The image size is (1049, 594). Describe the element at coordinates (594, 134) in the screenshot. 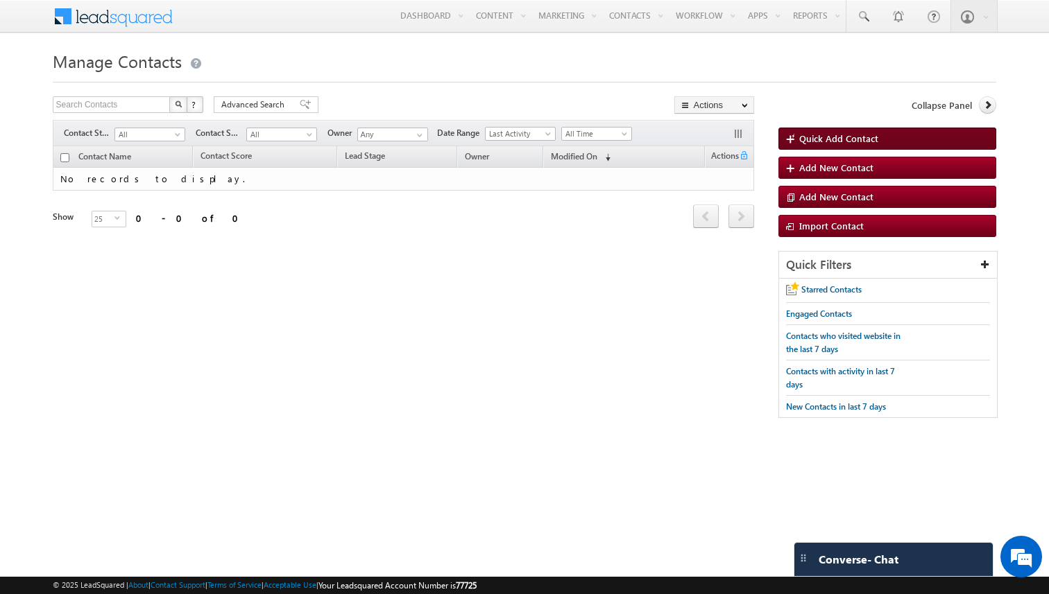

I see `span: All Time` at that location.